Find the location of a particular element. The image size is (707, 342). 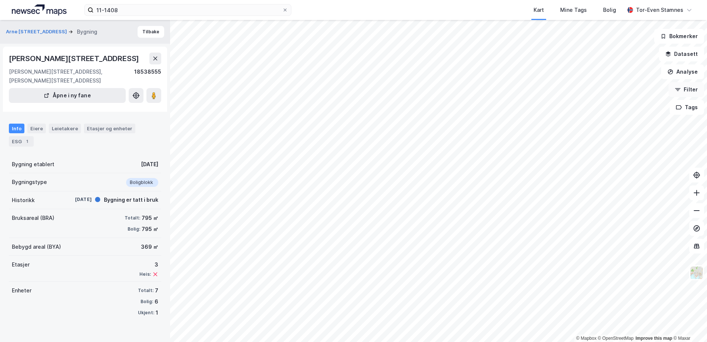

div: Leietakere is located at coordinates (65, 128).